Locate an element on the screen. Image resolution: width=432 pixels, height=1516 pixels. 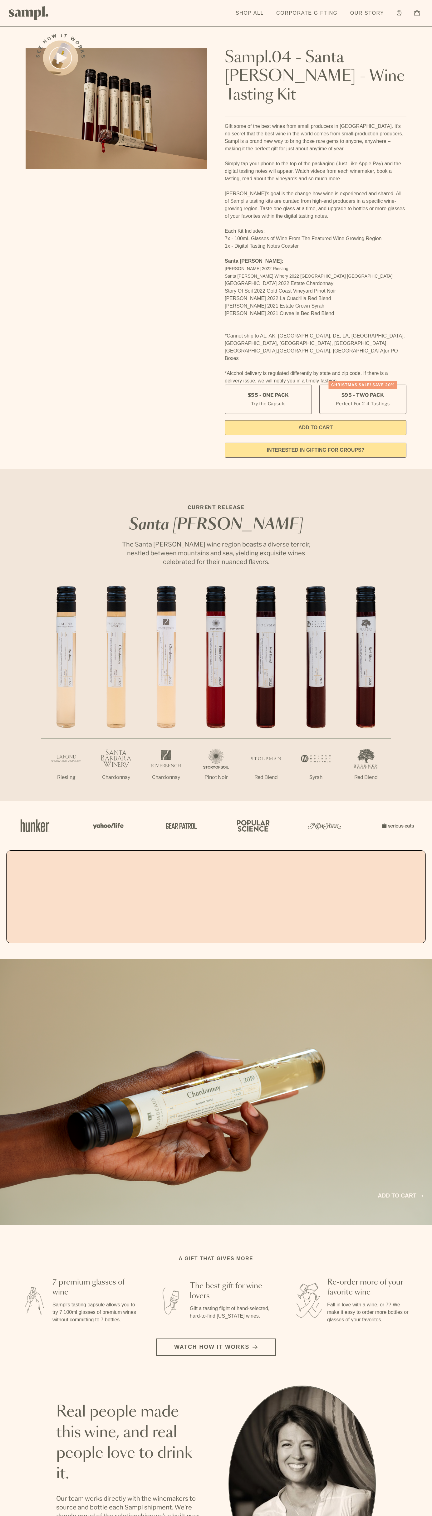
a: interested in gifting for groups? is located at coordinates (315, 450).